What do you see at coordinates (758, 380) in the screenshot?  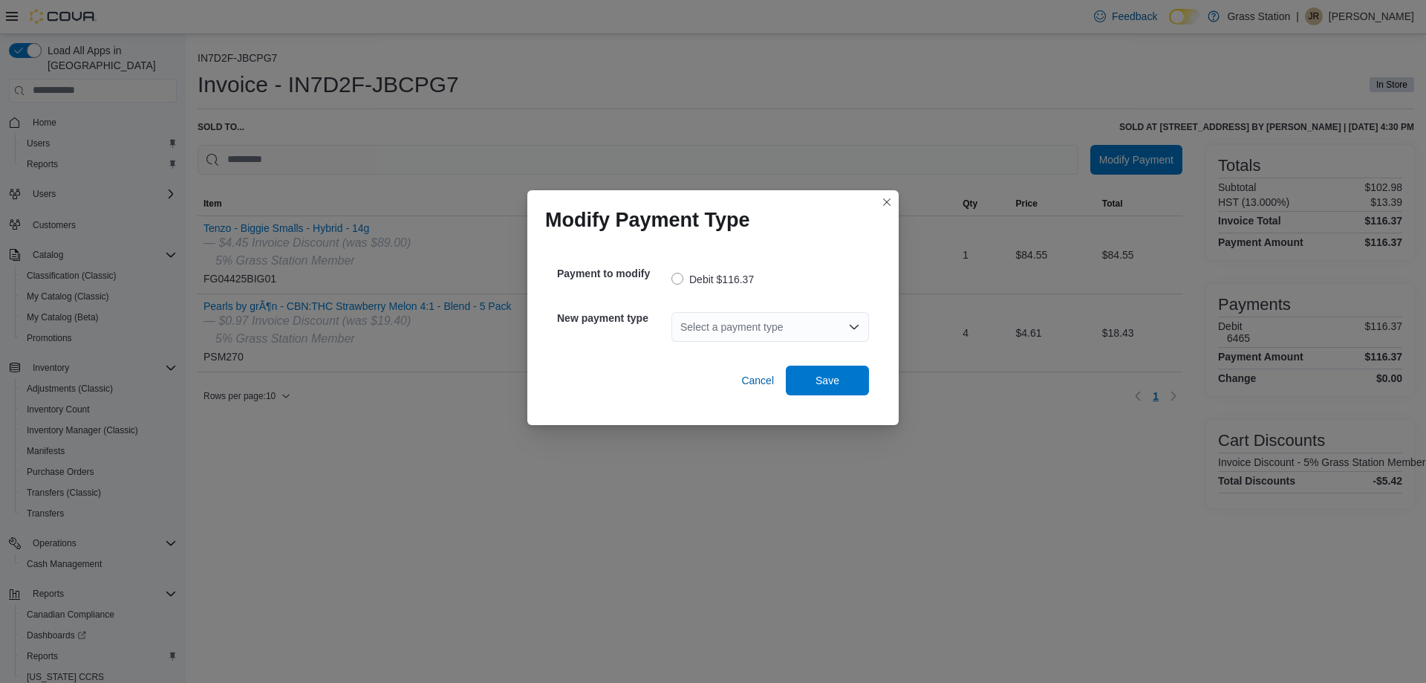 I see `span: Cancel` at bounding box center [758, 380].